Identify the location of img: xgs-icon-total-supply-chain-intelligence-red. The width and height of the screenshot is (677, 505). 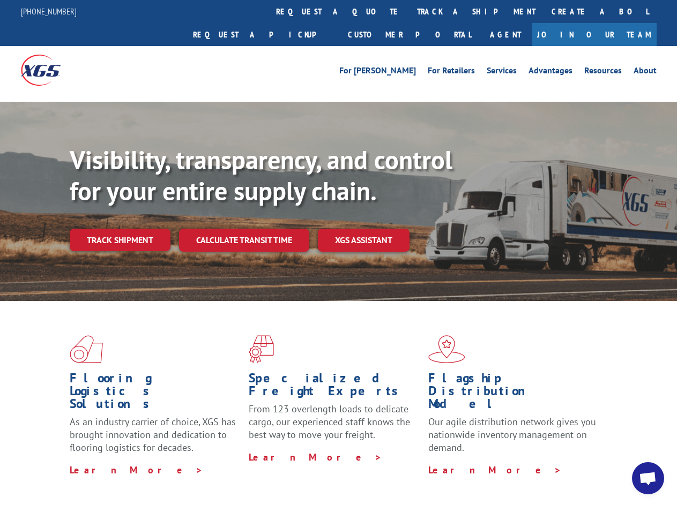
(86, 349).